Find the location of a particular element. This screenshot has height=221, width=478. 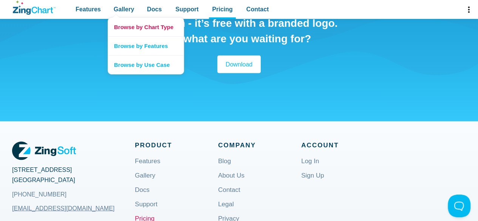

a: Browse by Features is located at coordinates (146, 46).